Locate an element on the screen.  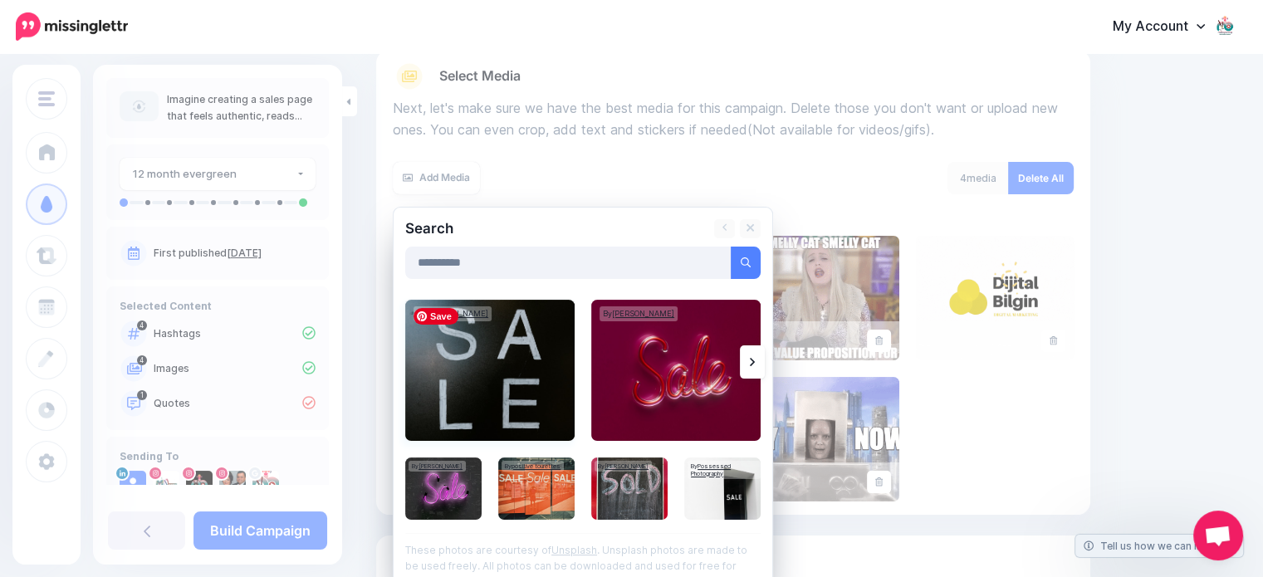
img: menu.png is located at coordinates (46, 99).